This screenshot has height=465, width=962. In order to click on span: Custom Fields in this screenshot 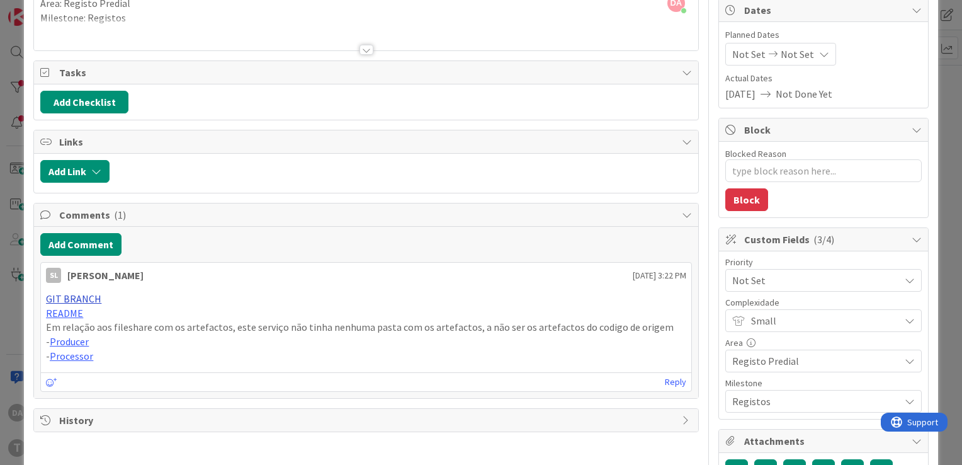, I will do `click(825, 239)`.